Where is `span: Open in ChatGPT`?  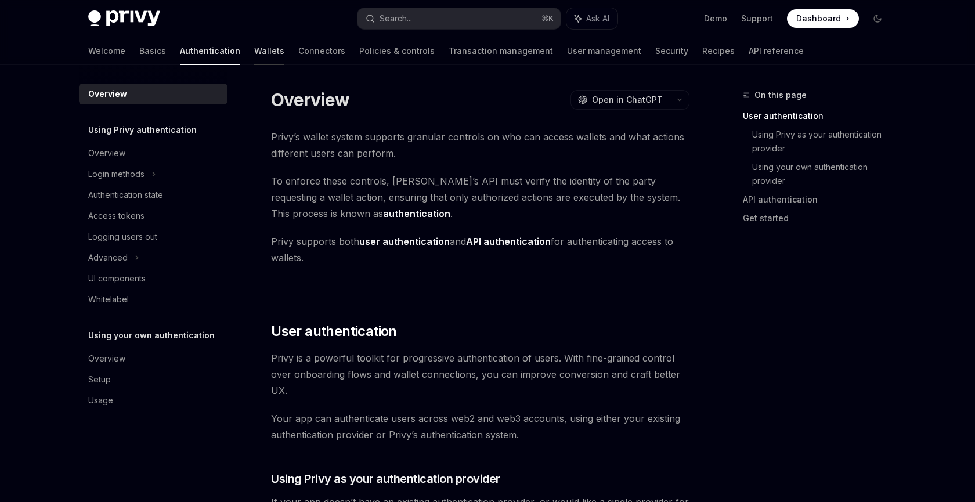 span: Open in ChatGPT is located at coordinates (628, 100).